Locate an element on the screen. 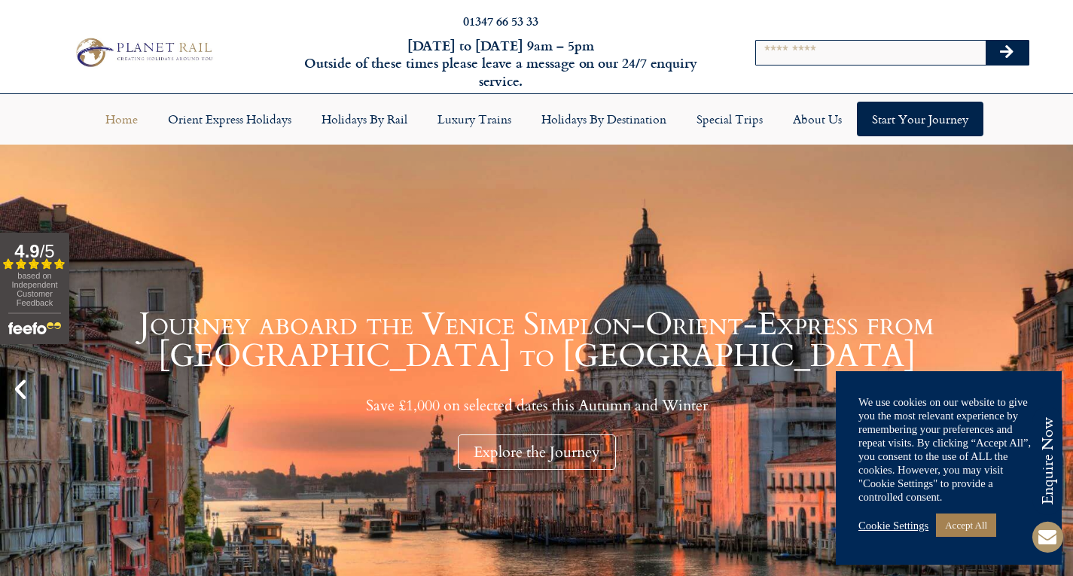 The width and height of the screenshot is (1073, 576). a: Holidays by Rail is located at coordinates (365, 119).